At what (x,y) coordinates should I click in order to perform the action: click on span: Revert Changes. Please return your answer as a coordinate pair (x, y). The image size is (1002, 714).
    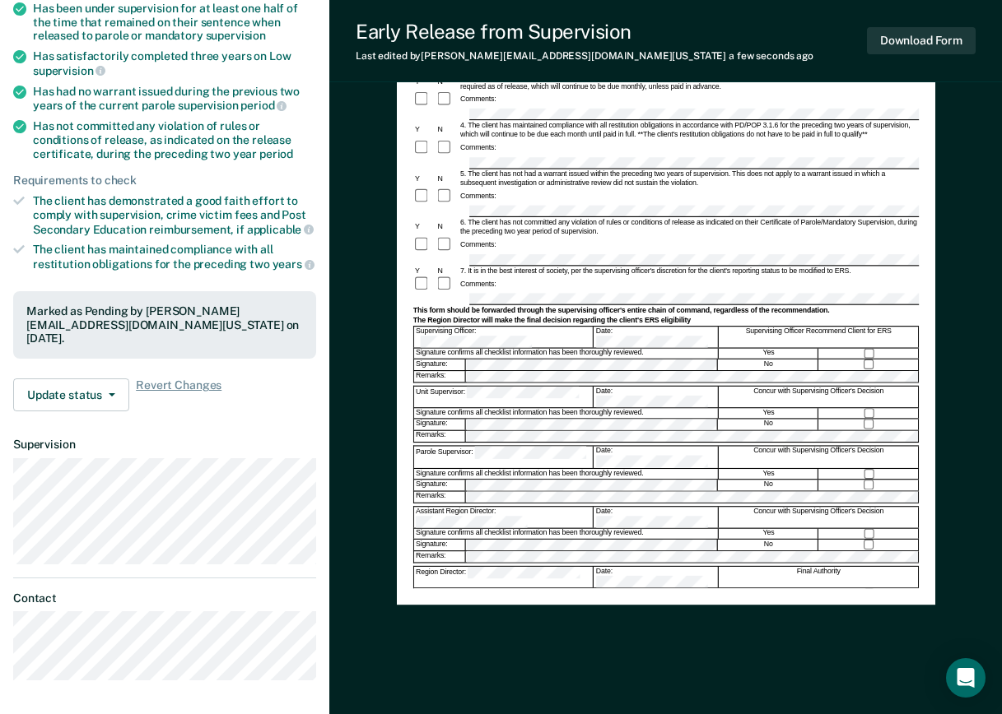
    Looking at the image, I should click on (179, 395).